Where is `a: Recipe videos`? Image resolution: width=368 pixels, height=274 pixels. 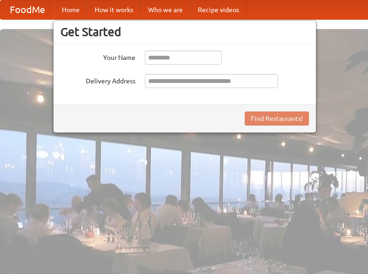 a: Recipe videos is located at coordinates (218, 10).